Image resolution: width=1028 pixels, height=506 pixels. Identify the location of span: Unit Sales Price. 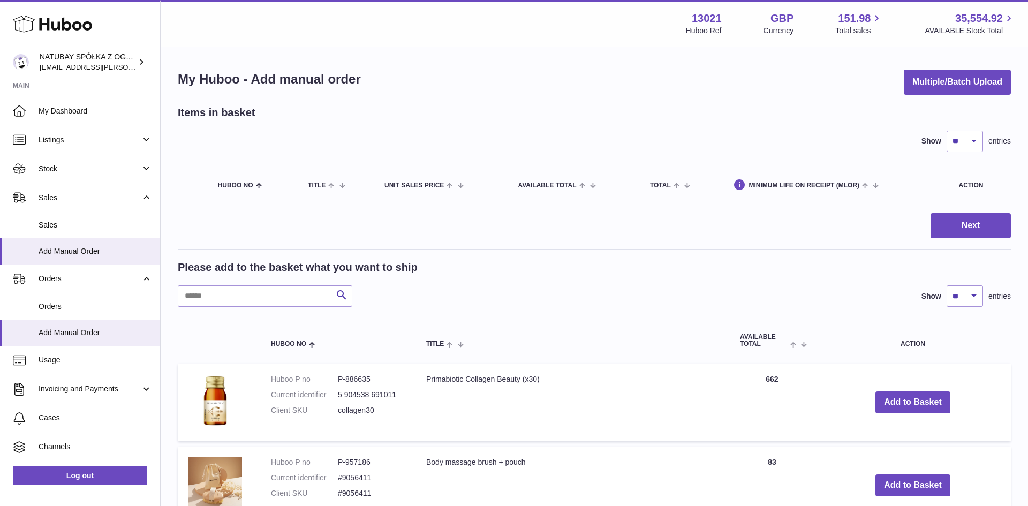
(414, 185).